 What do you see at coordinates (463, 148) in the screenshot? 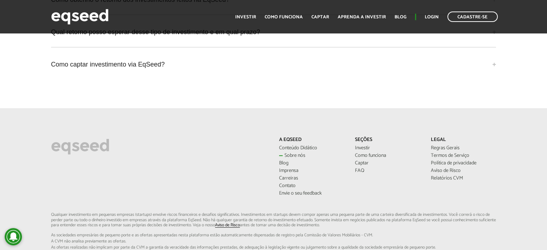
I see `a: Regras Gerais` at bounding box center [463, 148].